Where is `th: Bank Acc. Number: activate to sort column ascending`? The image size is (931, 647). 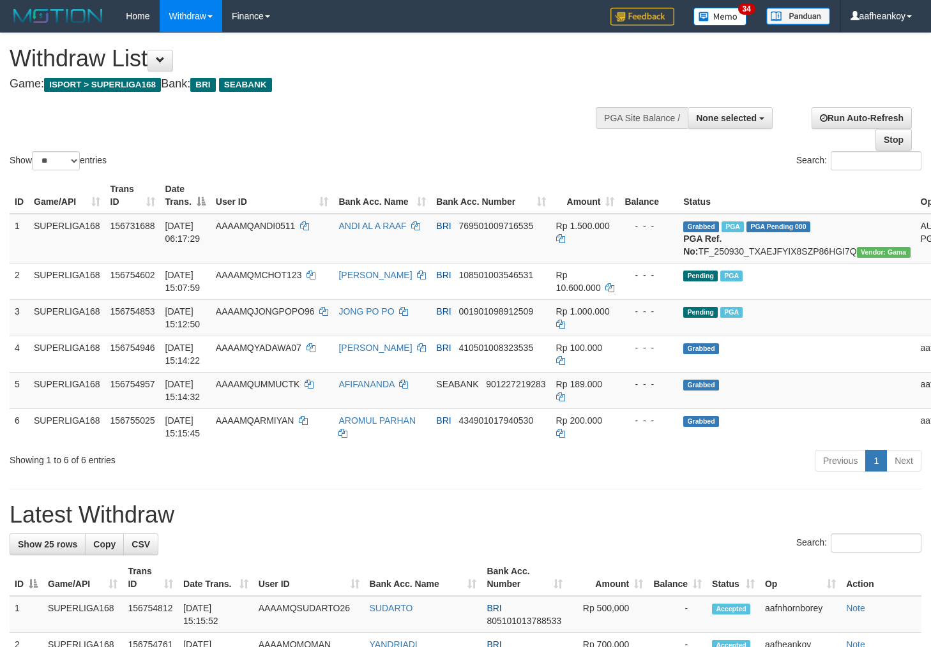 th: Bank Acc. Number: activate to sort column ascending is located at coordinates (490, 195).